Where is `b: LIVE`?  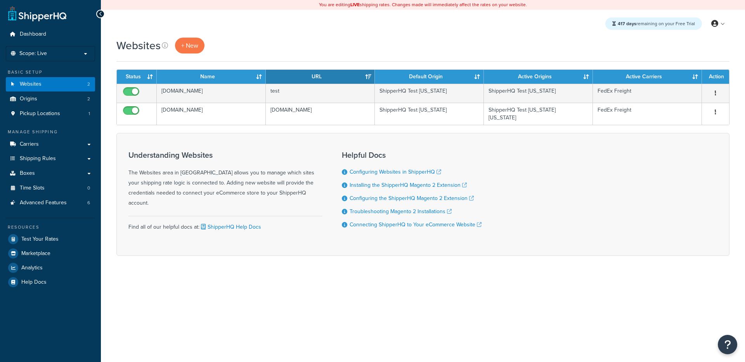 b: LIVE is located at coordinates (355, 5).